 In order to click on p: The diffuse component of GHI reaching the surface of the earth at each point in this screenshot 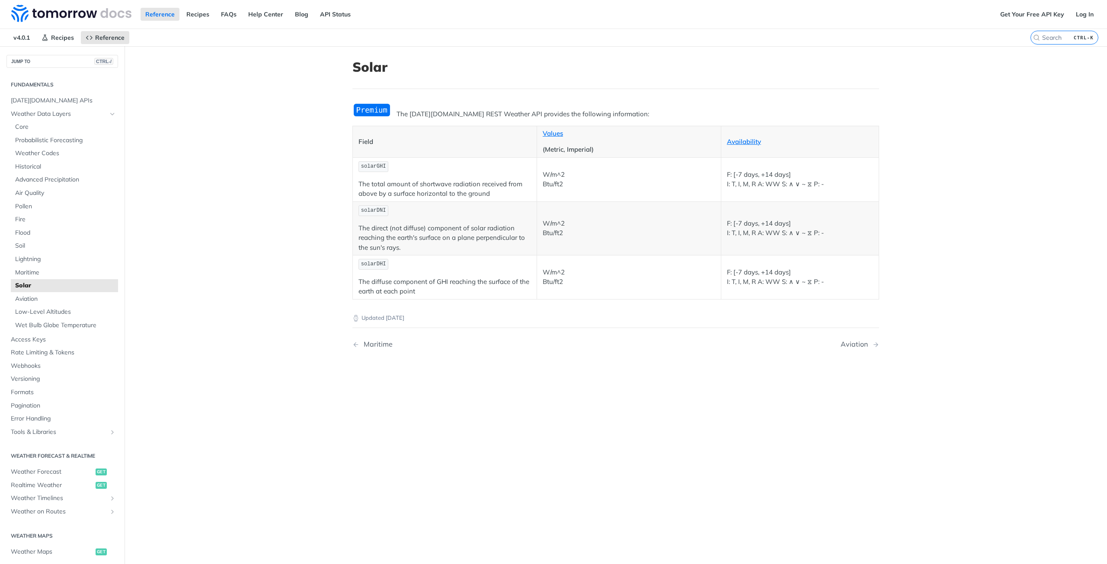, I will do `click(444, 287)`.